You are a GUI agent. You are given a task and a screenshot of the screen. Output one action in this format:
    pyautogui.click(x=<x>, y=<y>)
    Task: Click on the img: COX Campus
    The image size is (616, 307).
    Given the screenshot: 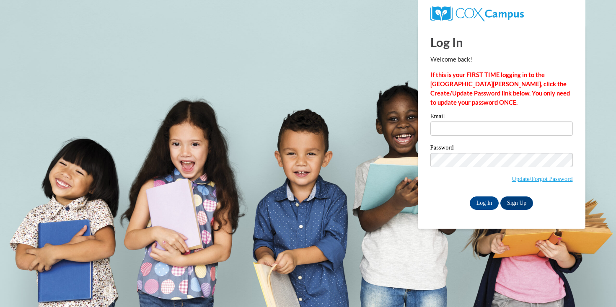 What is the action you would take?
    pyautogui.click(x=477, y=14)
    